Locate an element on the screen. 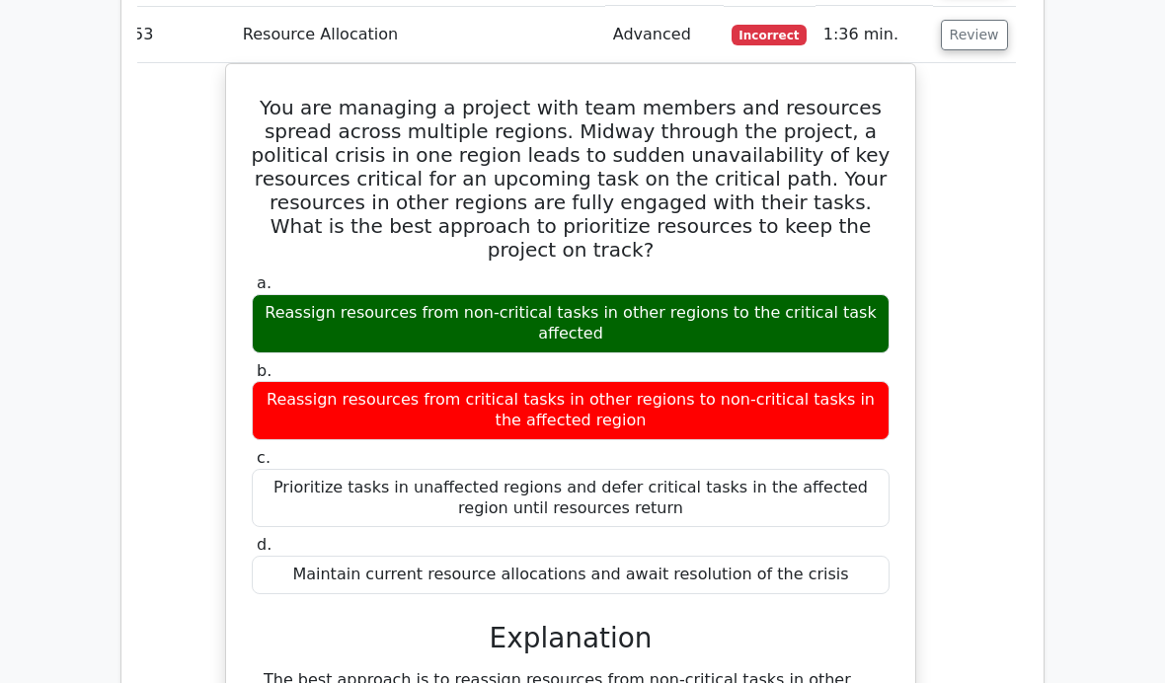  h5: You are managing a project with team members and resources spread across multiple regions. Midway... is located at coordinates (570, 179).